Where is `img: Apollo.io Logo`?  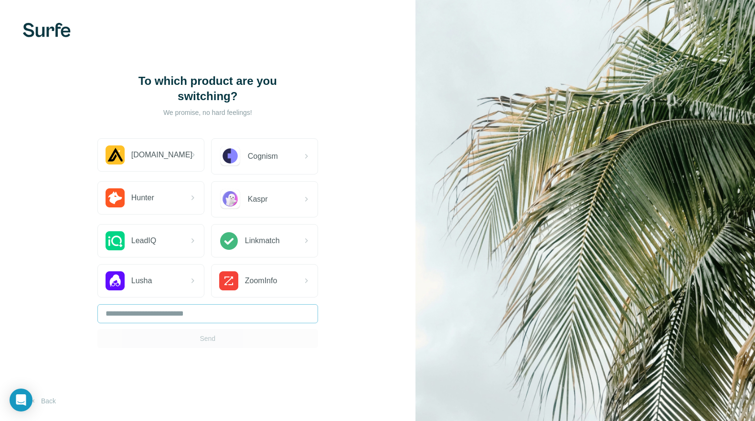
img: Apollo.io Logo is located at coordinates (115, 155).